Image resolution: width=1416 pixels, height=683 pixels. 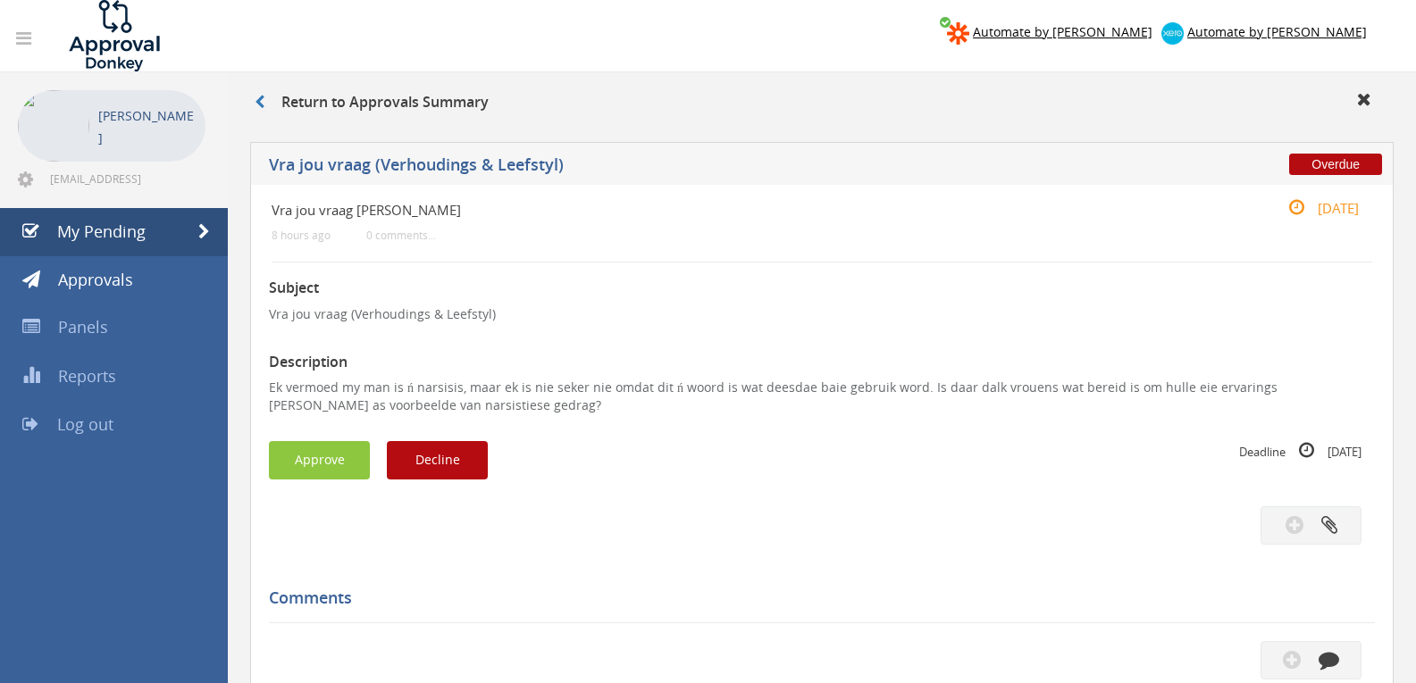 What do you see at coordinates (372, 103) in the screenshot?
I see `h3: Return to Approvals Summary` at bounding box center [372, 103].